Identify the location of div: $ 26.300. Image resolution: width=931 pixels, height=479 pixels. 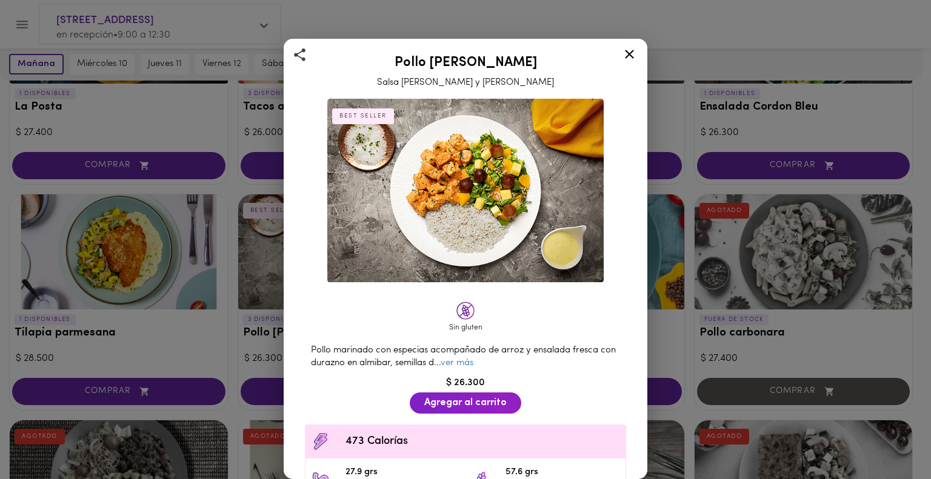
(465, 383).